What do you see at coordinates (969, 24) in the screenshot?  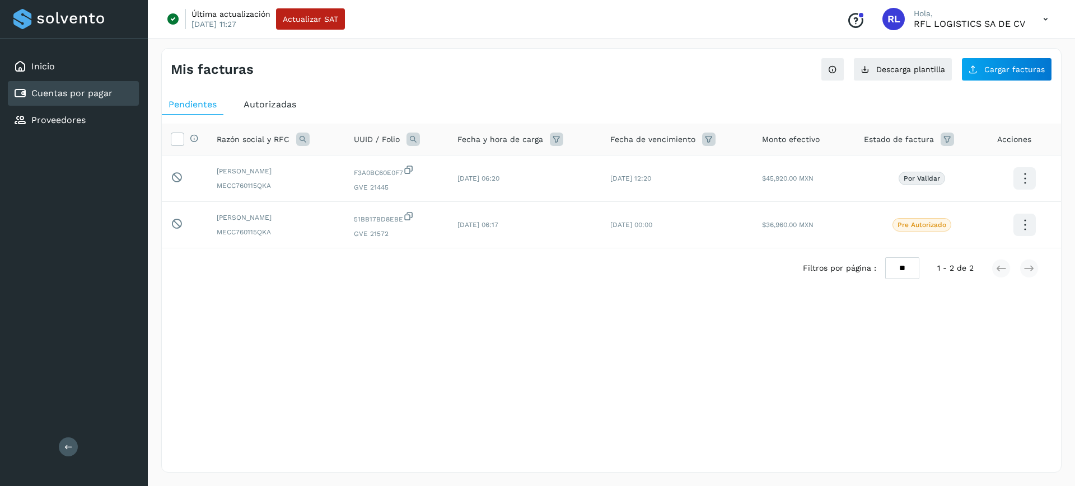 I see `p: RFL LOGISTICS SA DE CV` at bounding box center [969, 24].